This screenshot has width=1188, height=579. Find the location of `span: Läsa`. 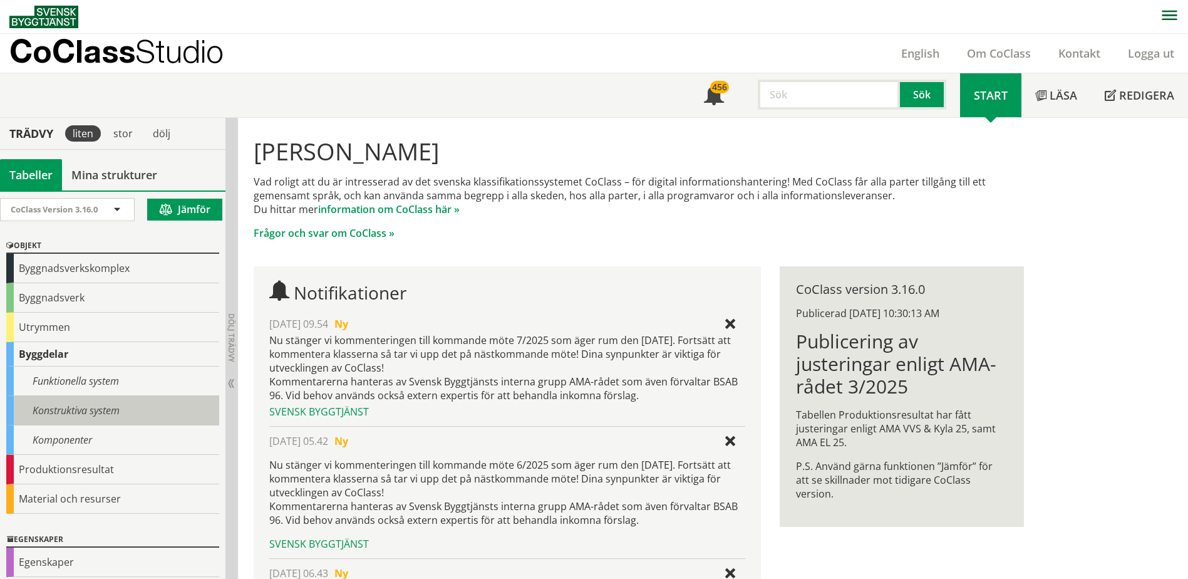

span: Läsa is located at coordinates (1063, 95).